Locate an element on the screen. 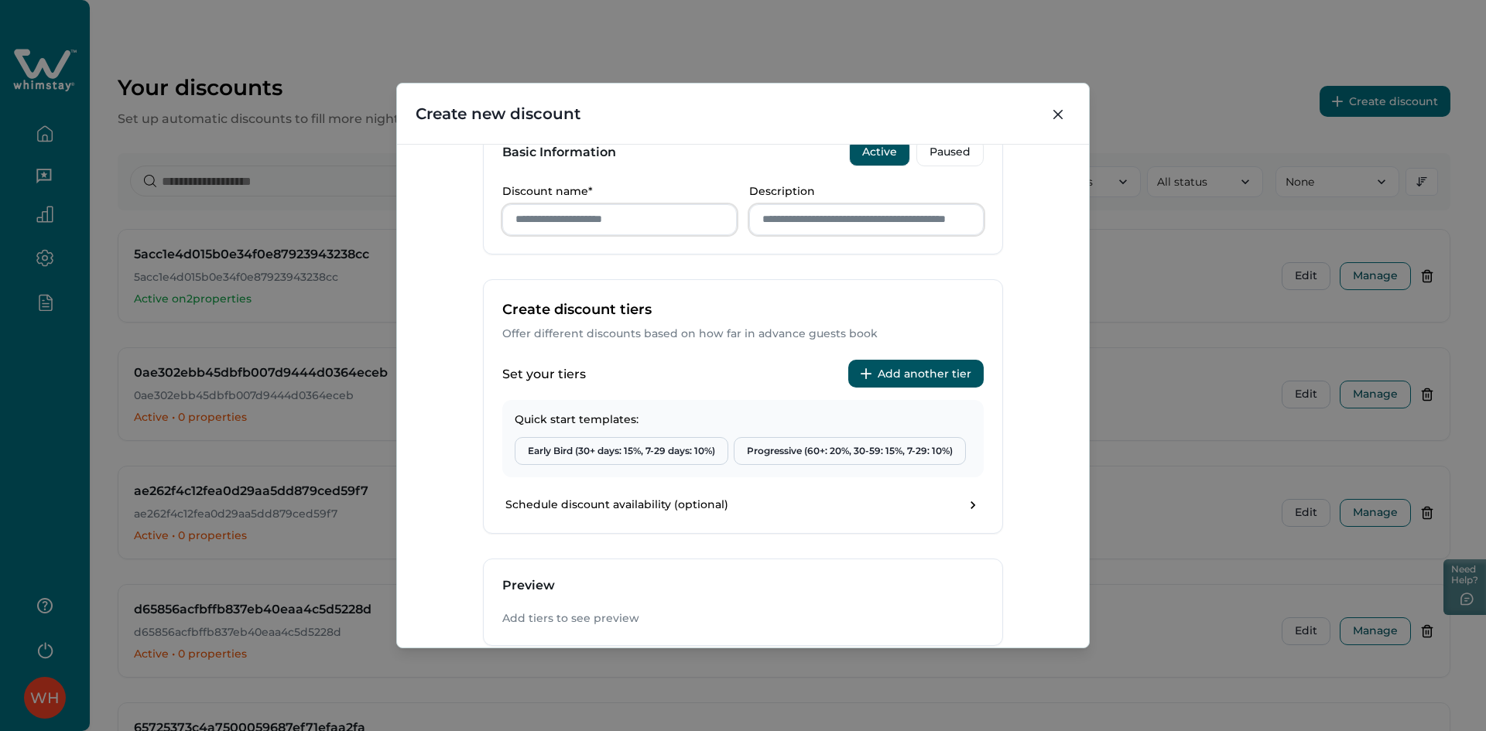  button: Add another tier is located at coordinates (916, 374).